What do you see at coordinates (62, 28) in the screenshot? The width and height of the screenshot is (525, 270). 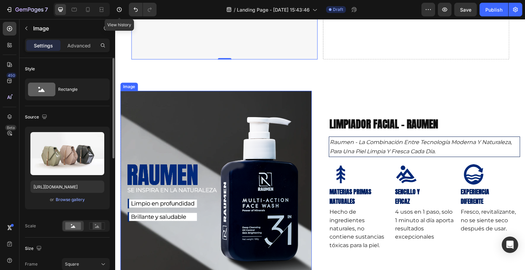 I see `p: Image` at bounding box center [62, 28].